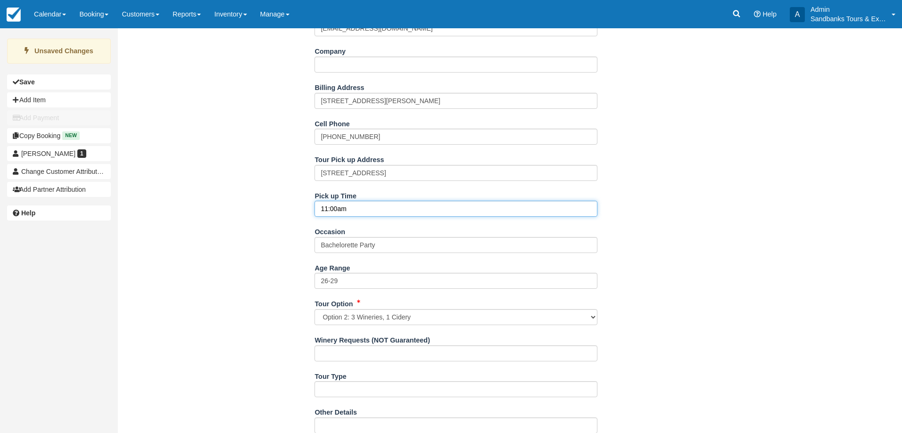 Image resolution: width=902 pixels, height=433 pixels. I want to click on label: Pick up Time, so click(335, 195).